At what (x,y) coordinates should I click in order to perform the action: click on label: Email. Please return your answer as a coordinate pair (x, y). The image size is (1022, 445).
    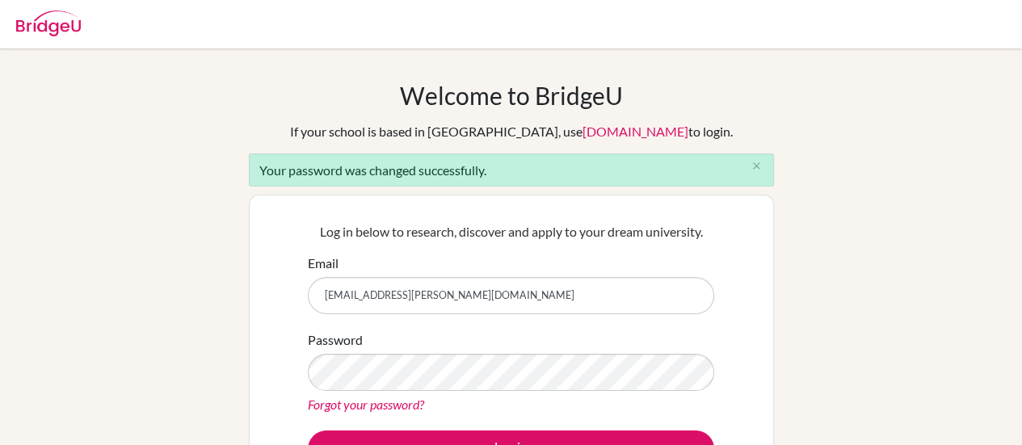
    Looking at the image, I should click on (323, 263).